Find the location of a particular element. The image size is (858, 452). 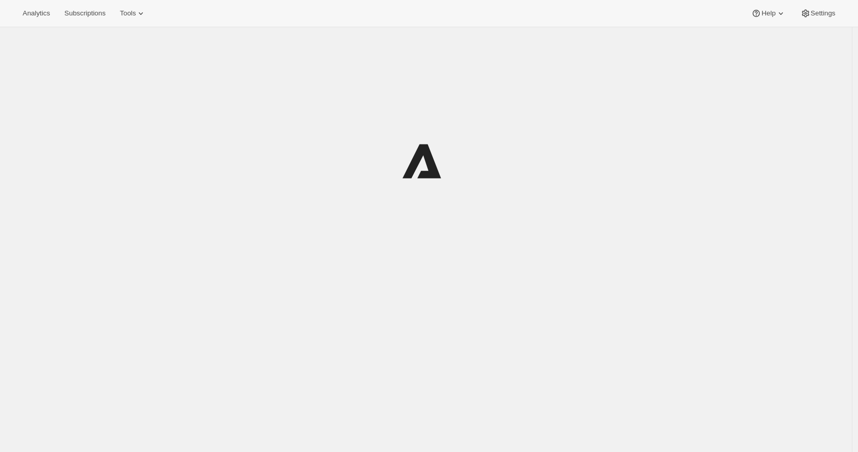

button: Settings is located at coordinates (817, 13).